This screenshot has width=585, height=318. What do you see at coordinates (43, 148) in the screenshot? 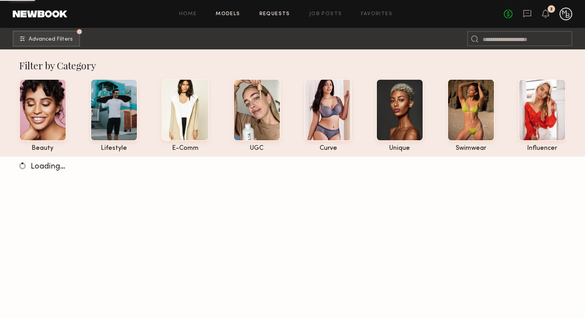
I see `div: beauty` at bounding box center [43, 148].